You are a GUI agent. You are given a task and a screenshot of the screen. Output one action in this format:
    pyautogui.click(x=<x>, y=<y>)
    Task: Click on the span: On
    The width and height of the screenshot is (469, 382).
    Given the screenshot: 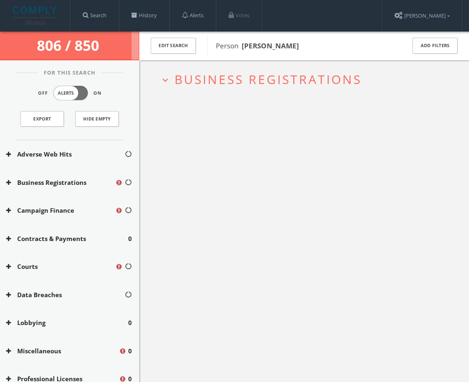 What is the action you would take?
    pyautogui.click(x=98, y=93)
    